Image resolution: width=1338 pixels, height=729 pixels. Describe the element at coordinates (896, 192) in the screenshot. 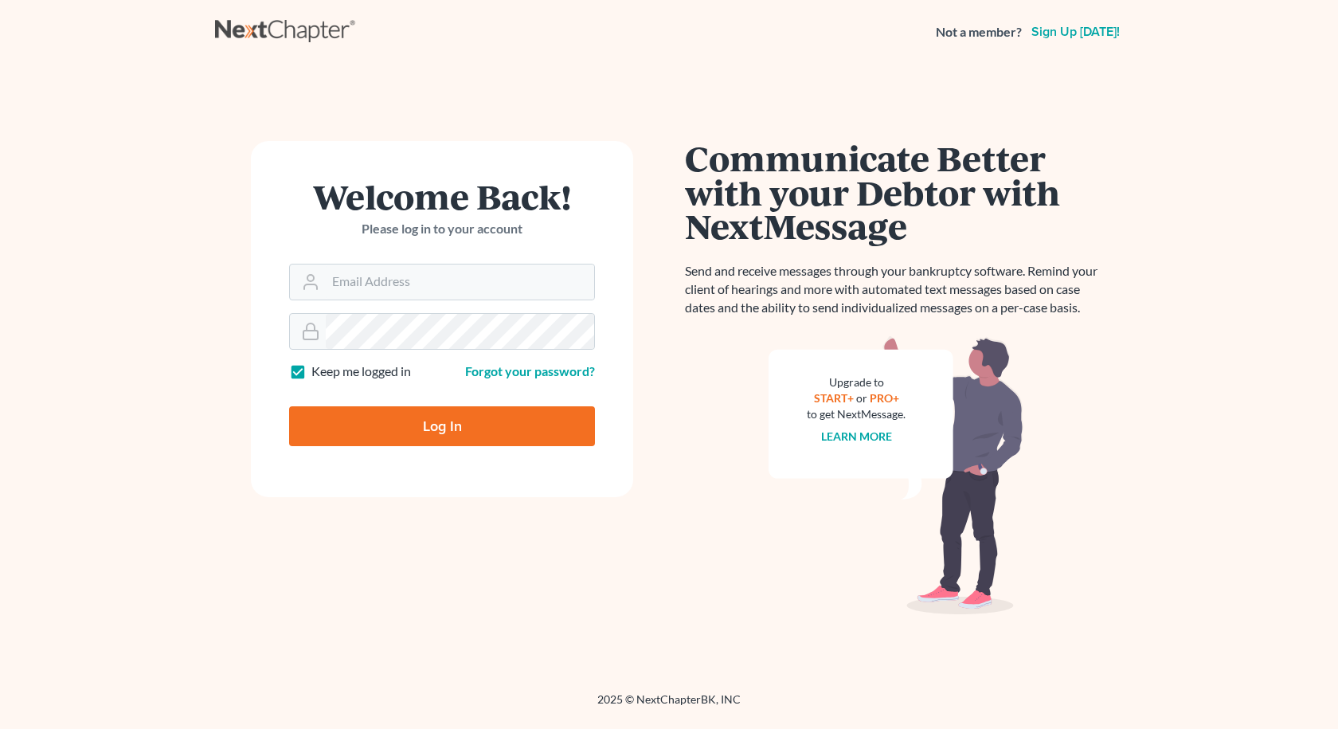

I see `h1: Communicate Better with your Debtor with NextMessage` at that location.